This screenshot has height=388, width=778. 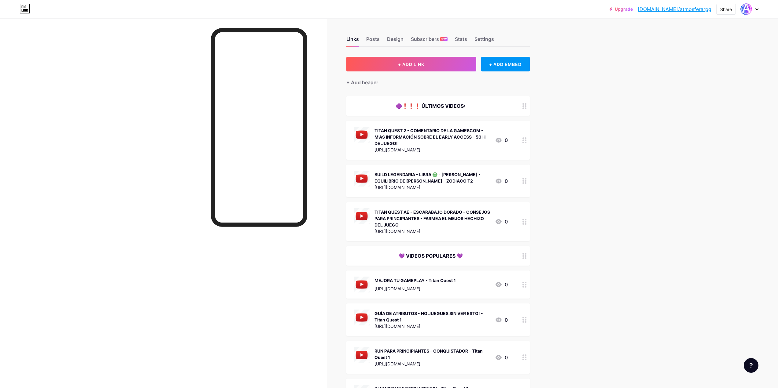 What do you see at coordinates (443, 39) in the screenshot?
I see `span: NEW` at bounding box center [443, 39].